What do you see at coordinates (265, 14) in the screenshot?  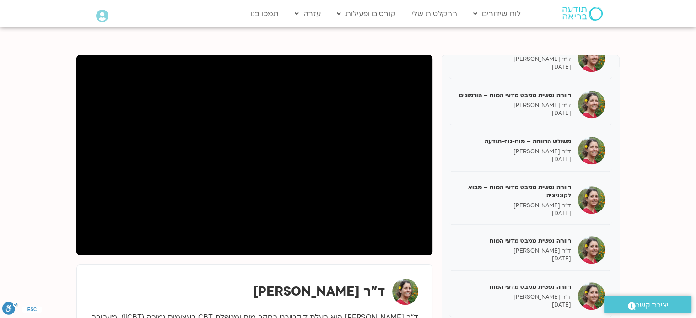 I see `a: תמכו בנו` at bounding box center [265, 14].